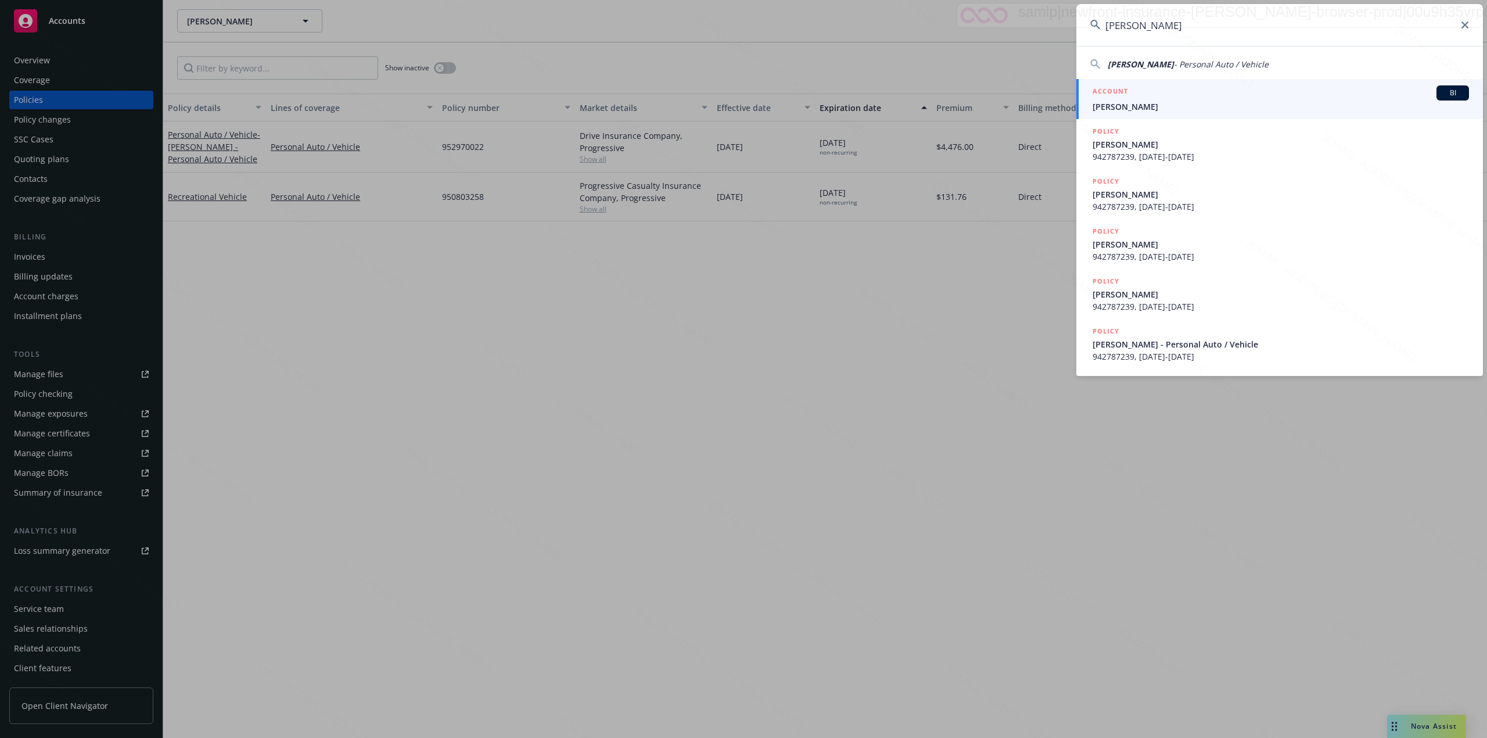 Image resolution: width=1487 pixels, height=738 pixels. Describe the element at coordinates (1110, 92) in the screenshot. I see `h5: ACCOUNT` at that location.